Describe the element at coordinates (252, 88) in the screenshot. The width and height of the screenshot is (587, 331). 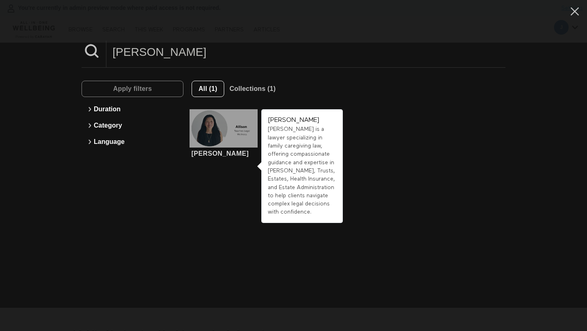
I see `span: Collections (1)` at that location.